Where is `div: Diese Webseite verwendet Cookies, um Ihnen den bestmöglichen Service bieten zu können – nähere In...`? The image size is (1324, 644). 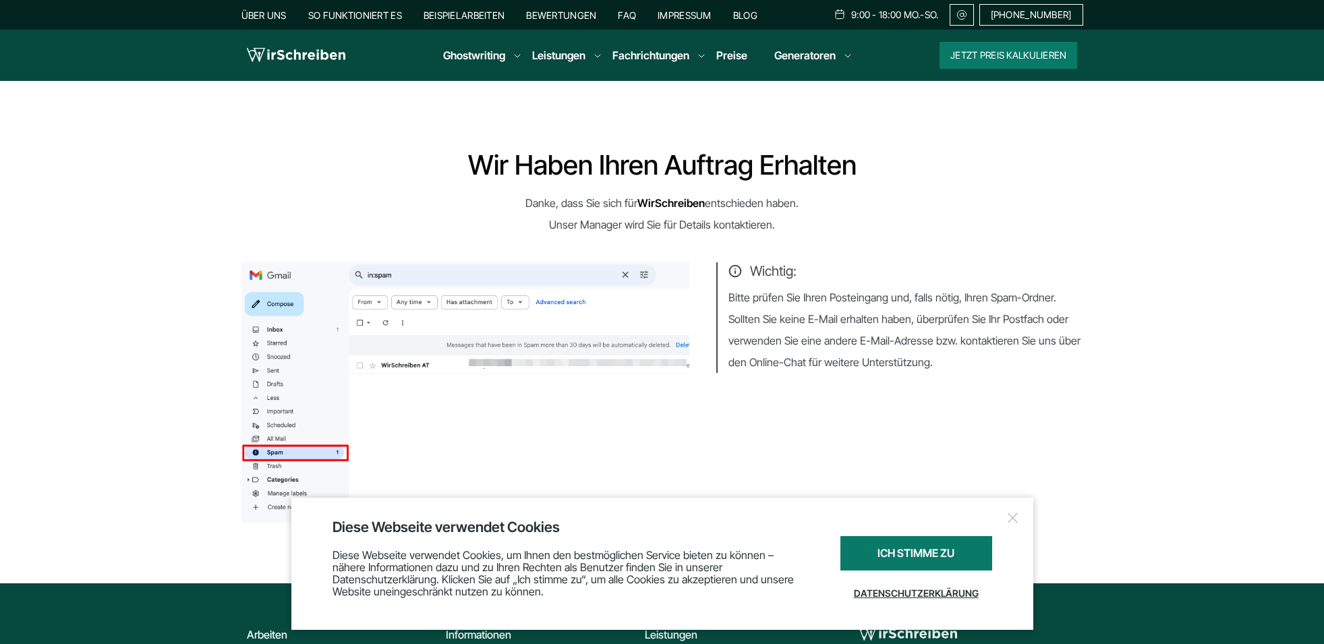 div: Diese Webseite verwendet Cookies, um Ihnen den bestmöglichen Service bieten zu können – nähere In... is located at coordinates (569, 573).